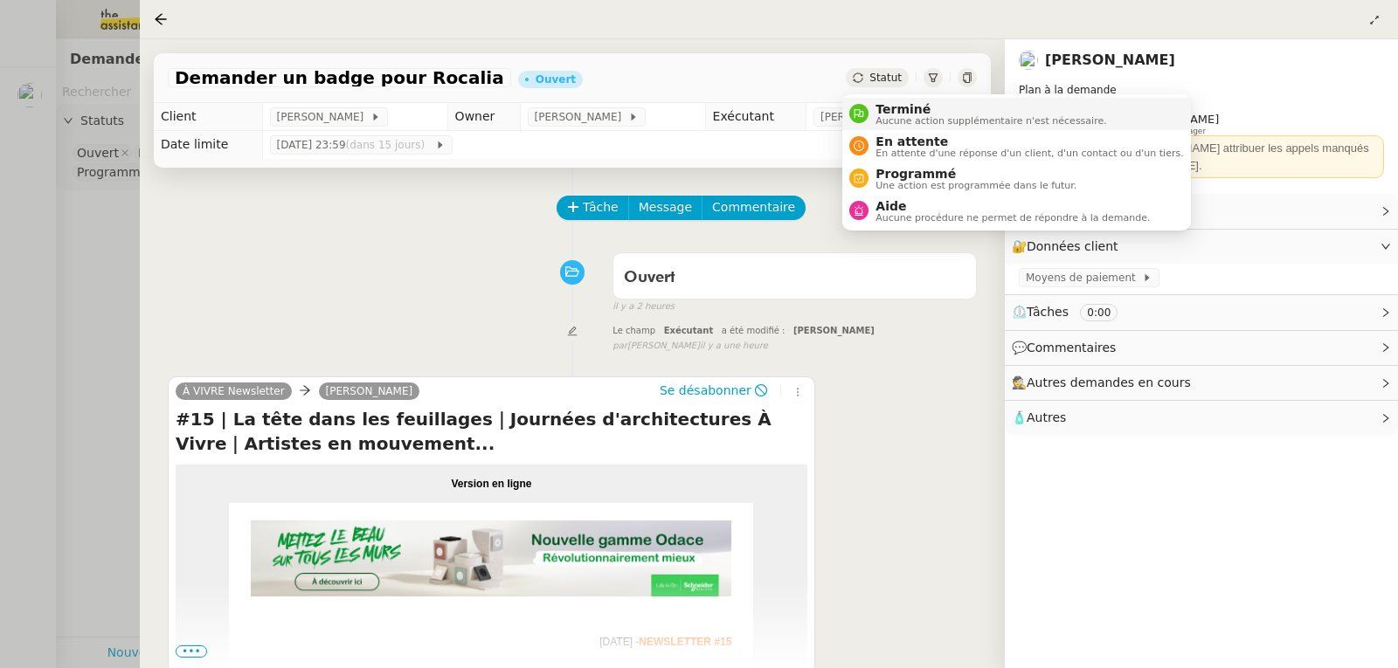  I want to click on span: Se désabonner, so click(705, 390).